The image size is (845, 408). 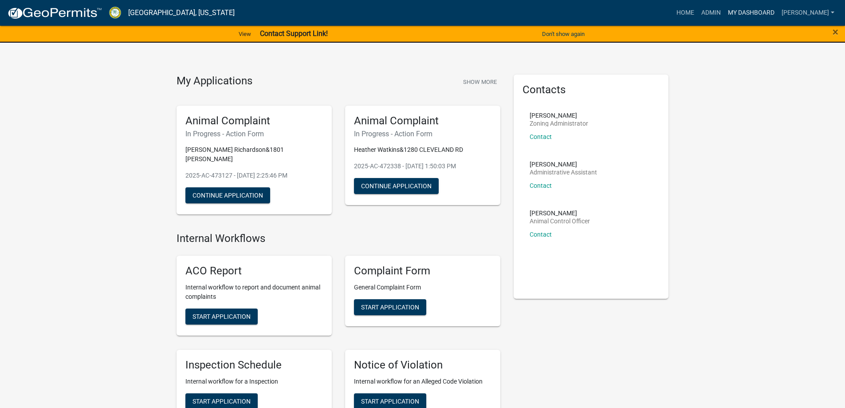 I want to click on button: Show More, so click(x=480, y=82).